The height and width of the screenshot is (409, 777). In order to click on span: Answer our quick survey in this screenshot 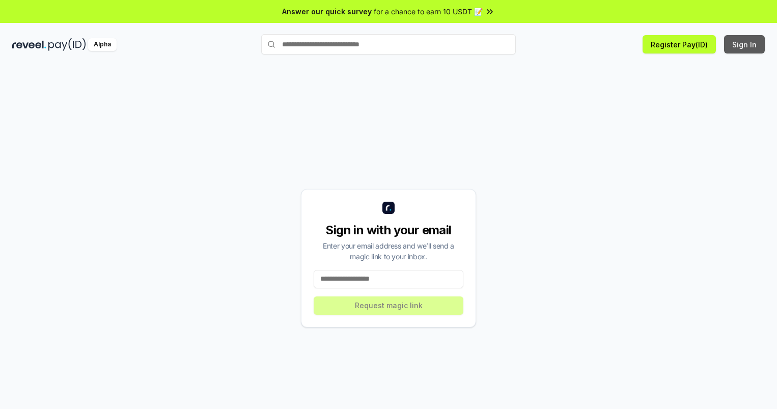, I will do `click(327, 11)`.